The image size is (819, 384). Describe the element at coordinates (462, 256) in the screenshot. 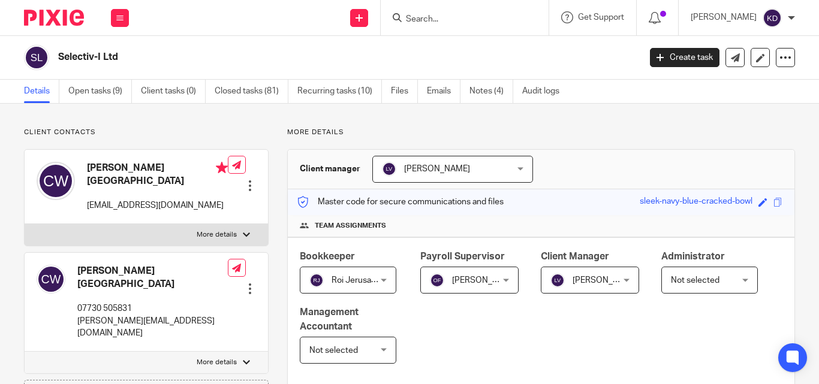

I see `span: Payroll Supervisor` at that location.